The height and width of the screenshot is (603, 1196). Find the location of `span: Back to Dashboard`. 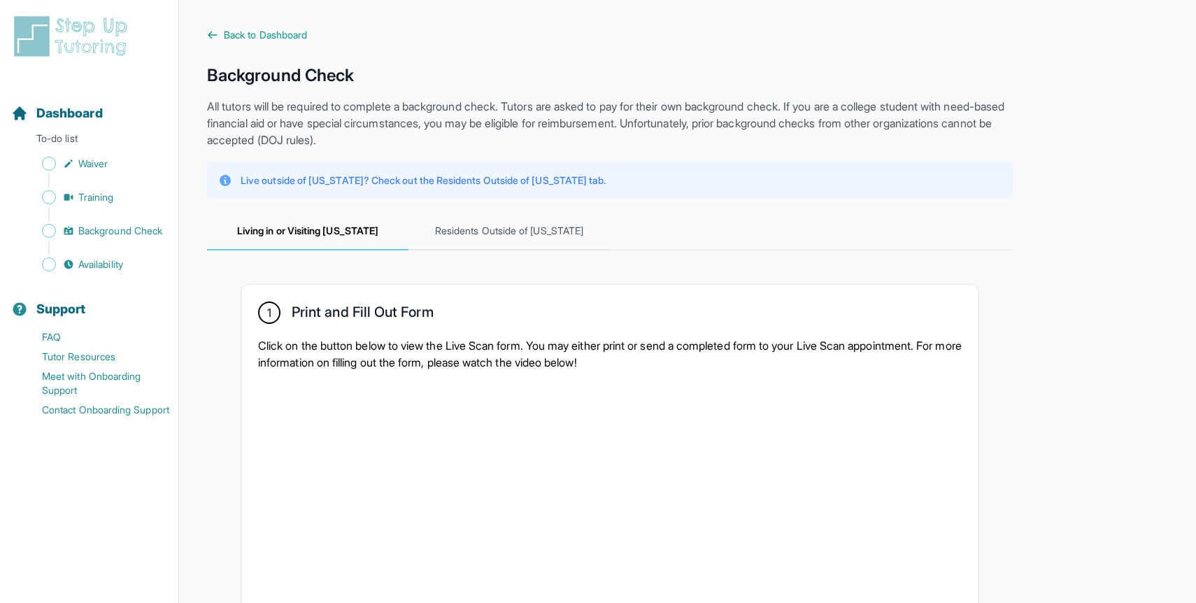

span: Back to Dashboard is located at coordinates (265, 35).